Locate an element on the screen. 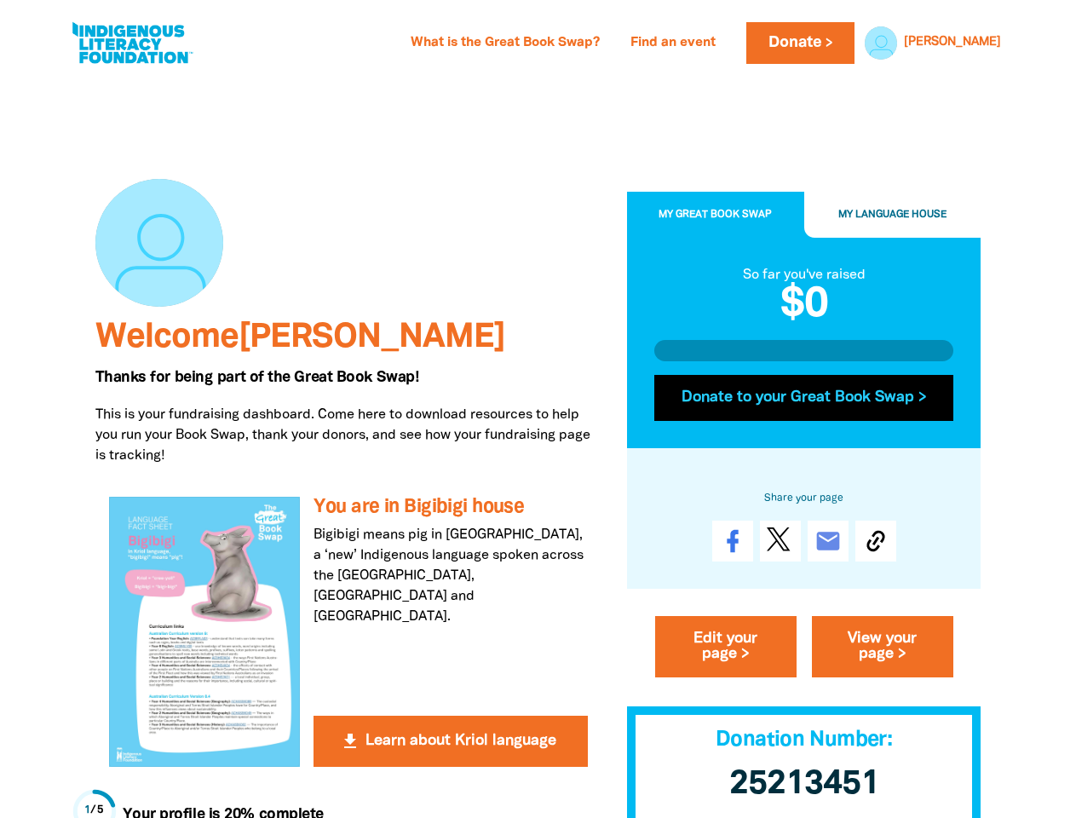 The width and height of the screenshot is (1076, 818). button: My Language House is located at coordinates (893, 216).